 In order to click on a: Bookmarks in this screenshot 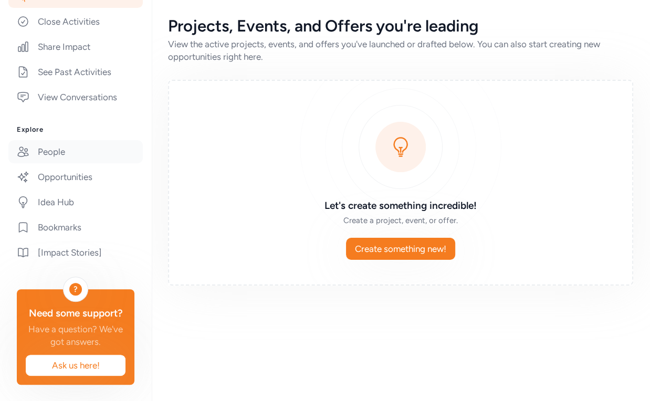, I will do `click(76, 227)`.